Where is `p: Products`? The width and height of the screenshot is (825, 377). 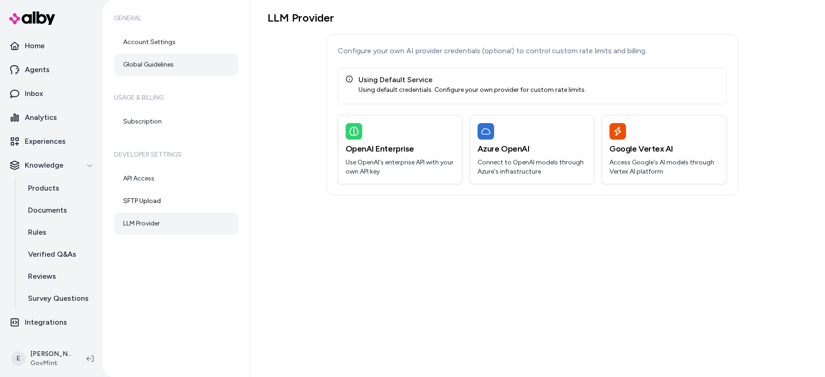 p: Products is located at coordinates (44, 188).